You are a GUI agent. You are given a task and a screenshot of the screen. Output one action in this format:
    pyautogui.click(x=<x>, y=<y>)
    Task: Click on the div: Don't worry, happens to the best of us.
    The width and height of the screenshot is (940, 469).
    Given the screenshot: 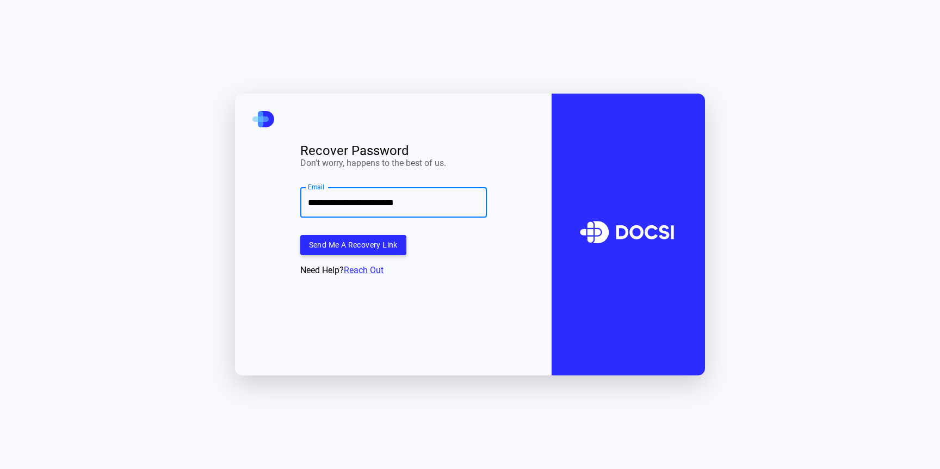 What is the action you would take?
    pyautogui.click(x=393, y=163)
    